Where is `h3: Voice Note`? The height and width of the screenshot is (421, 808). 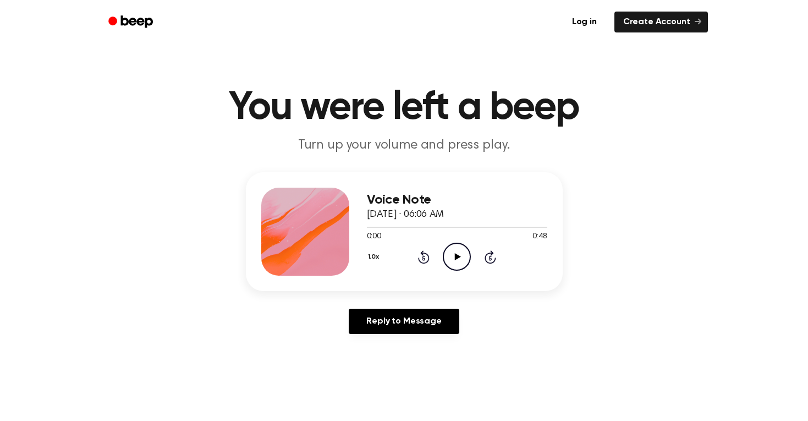
h3: Voice Note is located at coordinates (457, 200).